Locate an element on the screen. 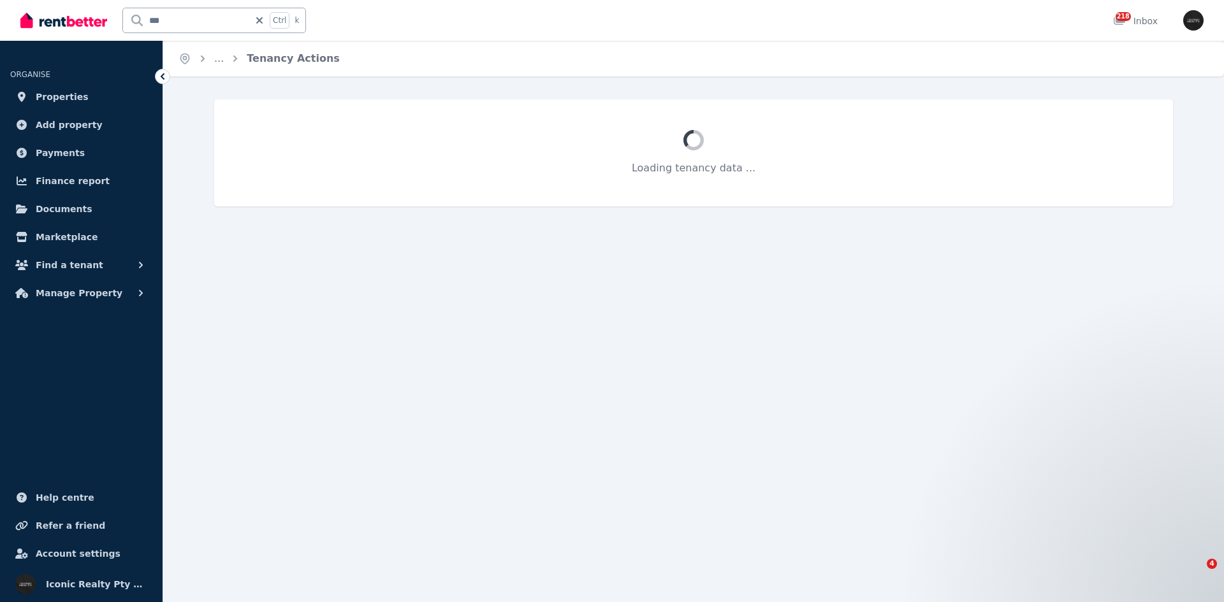 The width and height of the screenshot is (1224, 602). a: Payments is located at coordinates (81, 153).